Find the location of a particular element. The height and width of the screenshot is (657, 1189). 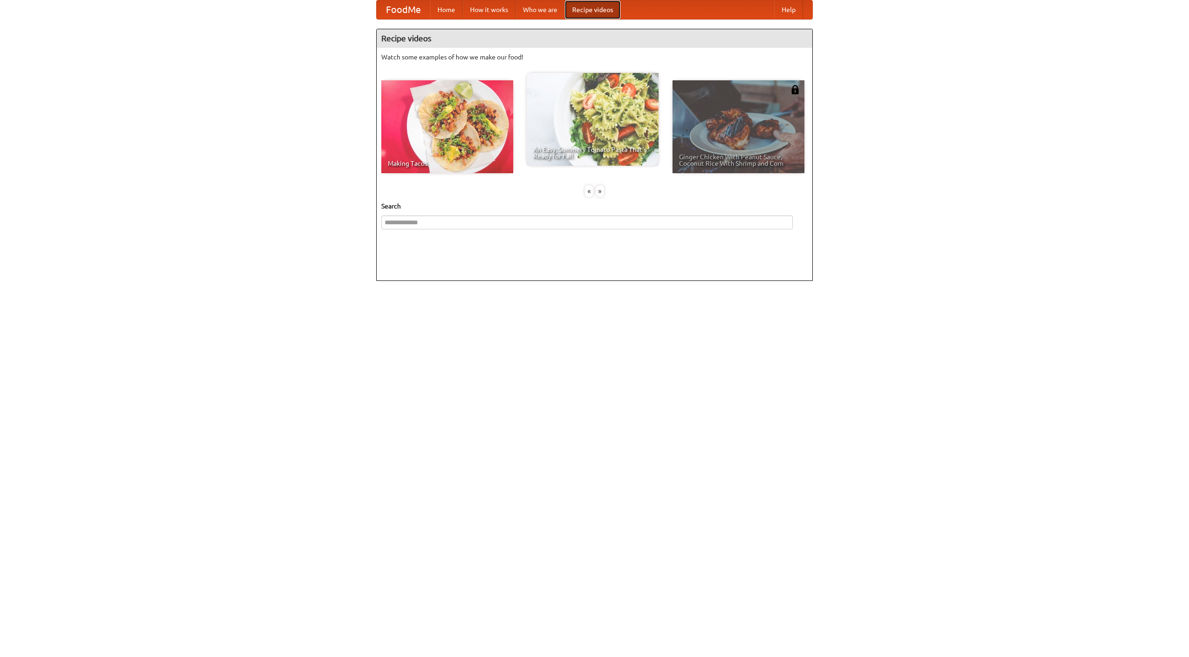

a: Making Tacos is located at coordinates (447, 127).